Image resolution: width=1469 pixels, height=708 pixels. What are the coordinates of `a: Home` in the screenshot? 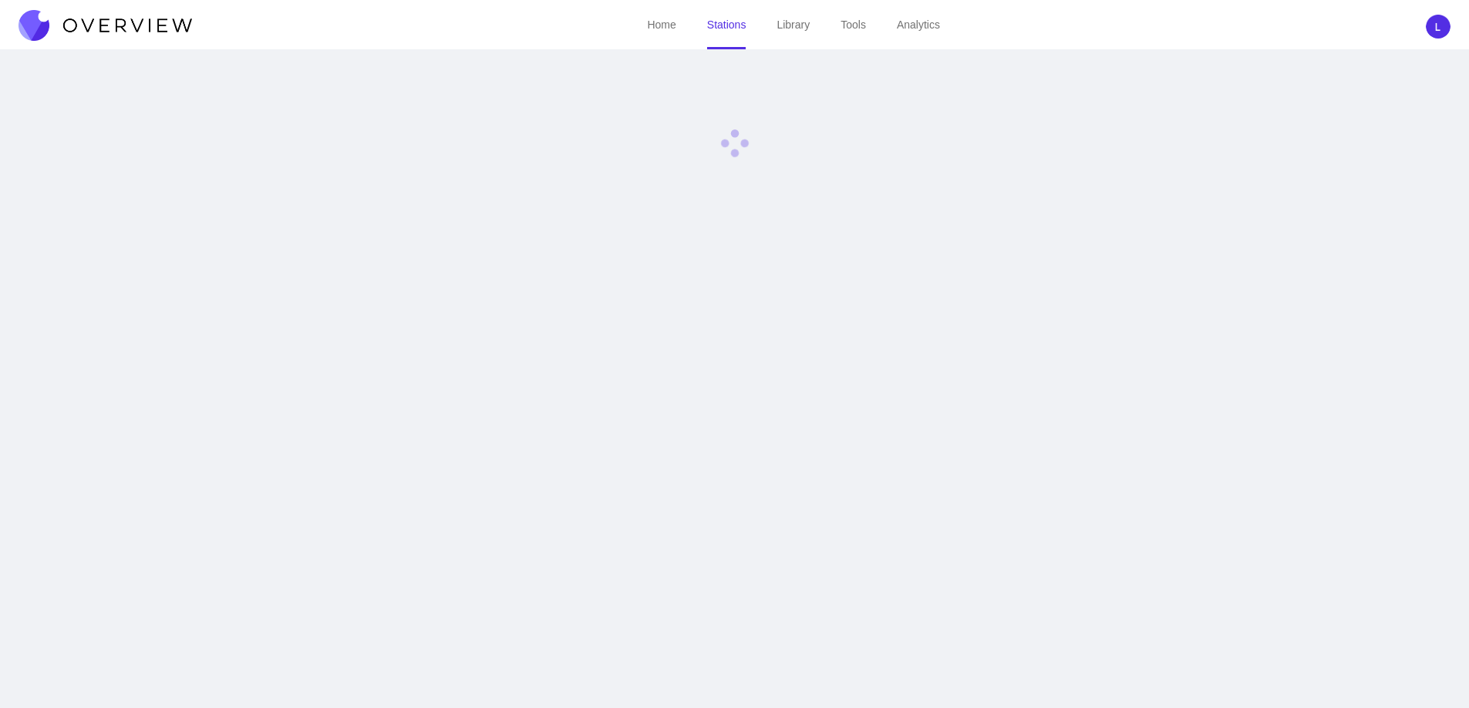 It's located at (661, 25).